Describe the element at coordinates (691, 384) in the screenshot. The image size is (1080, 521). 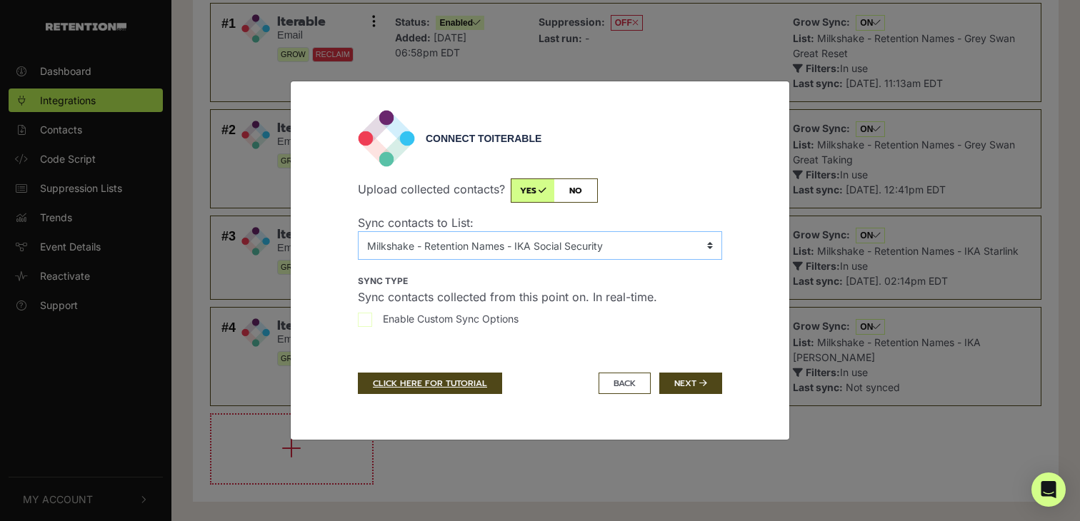
I see `button: Next` at that location.